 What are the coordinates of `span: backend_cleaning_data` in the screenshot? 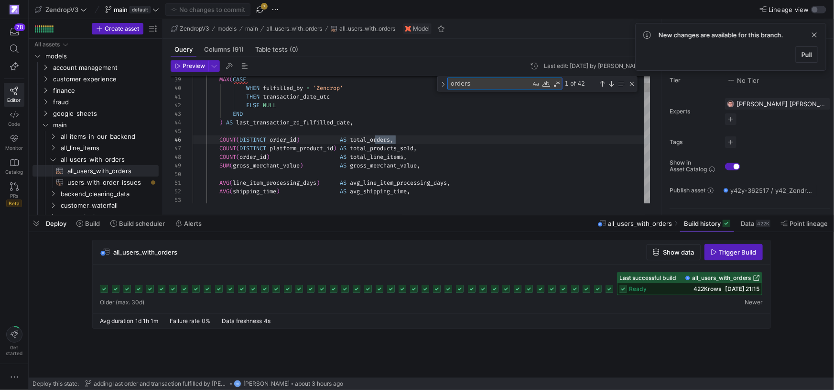 It's located at (109, 194).